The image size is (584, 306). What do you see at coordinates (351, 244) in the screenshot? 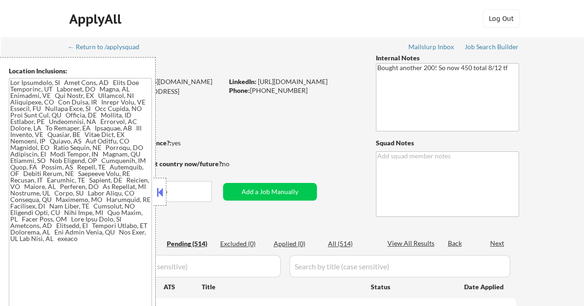
I see `div: All (514)` at bounding box center [351, 244].